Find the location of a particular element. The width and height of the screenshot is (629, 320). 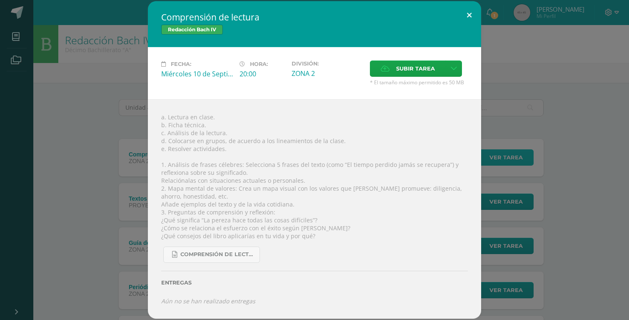

a: Comprensión de lectura.docx is located at coordinates (212, 254).